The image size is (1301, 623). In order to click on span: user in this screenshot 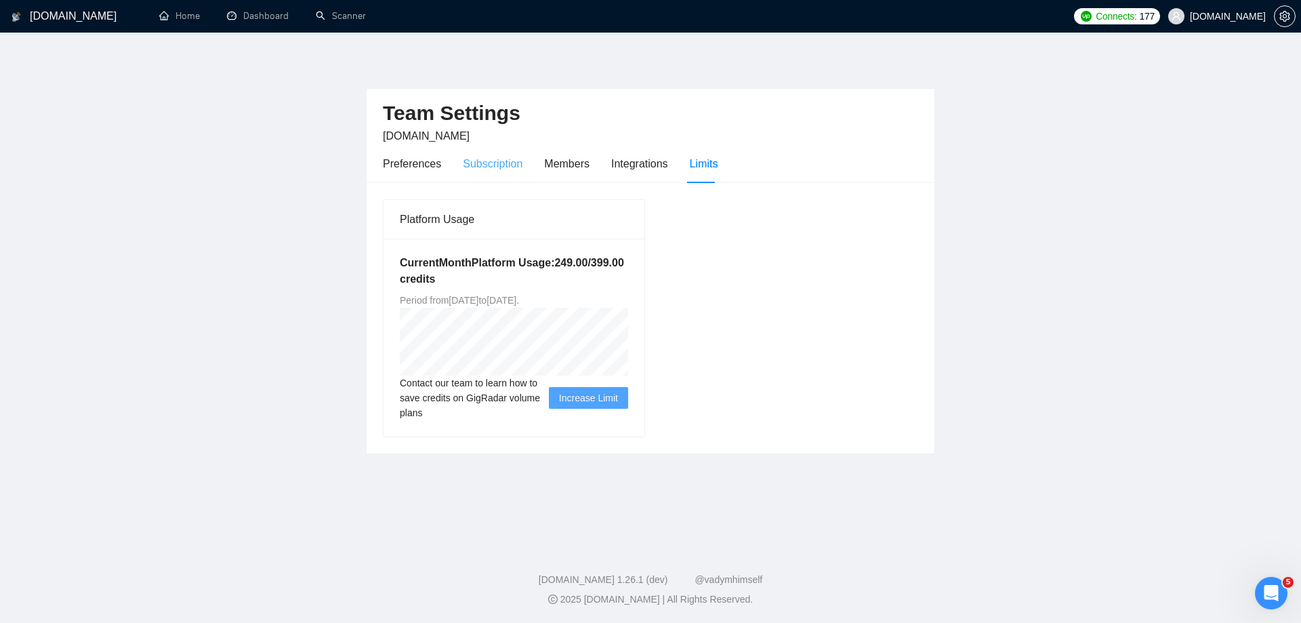, I will do `click(1177, 16)`.